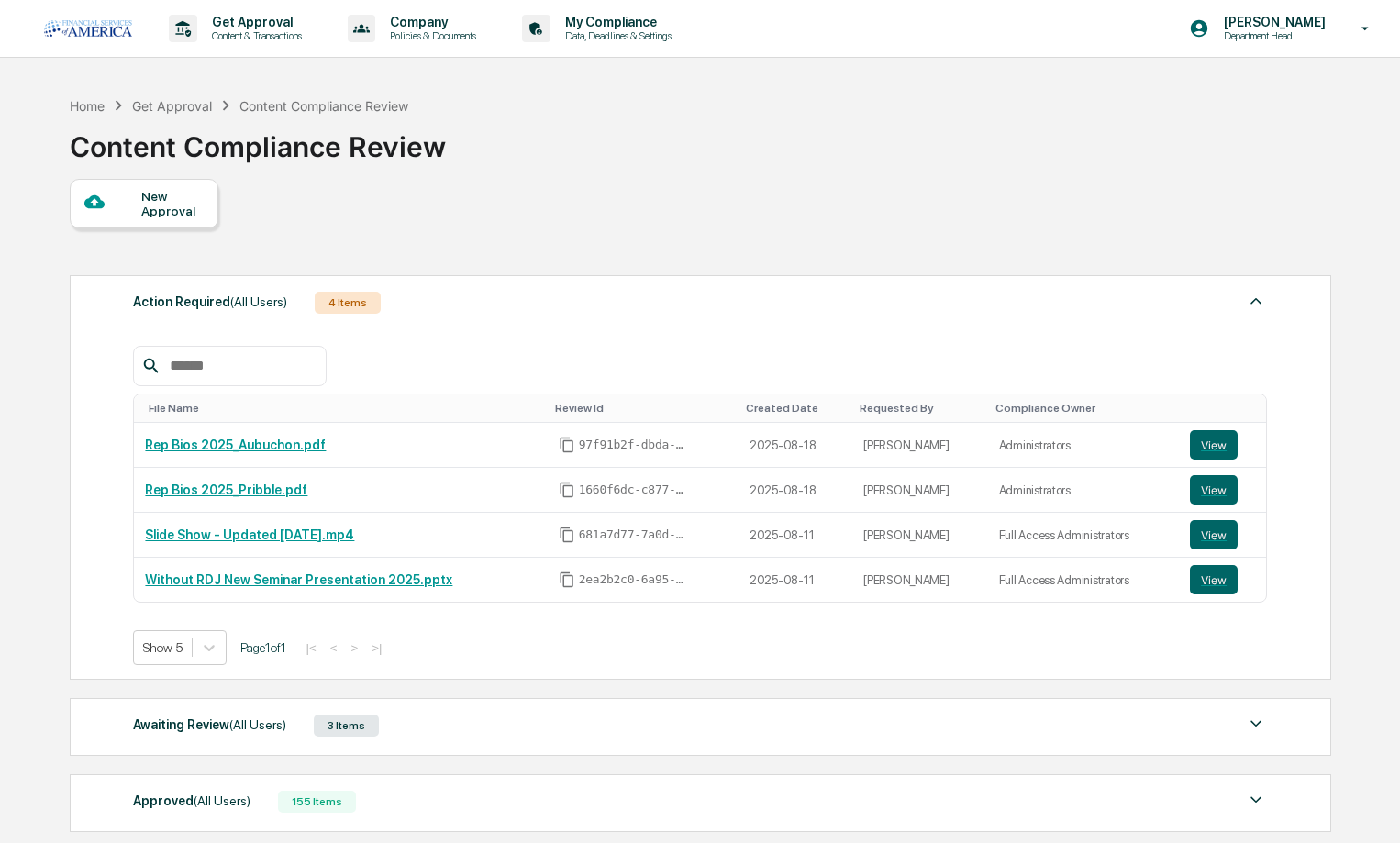  Describe the element at coordinates (345, 726) in the screenshot. I see `div: 3 Items` at that location.